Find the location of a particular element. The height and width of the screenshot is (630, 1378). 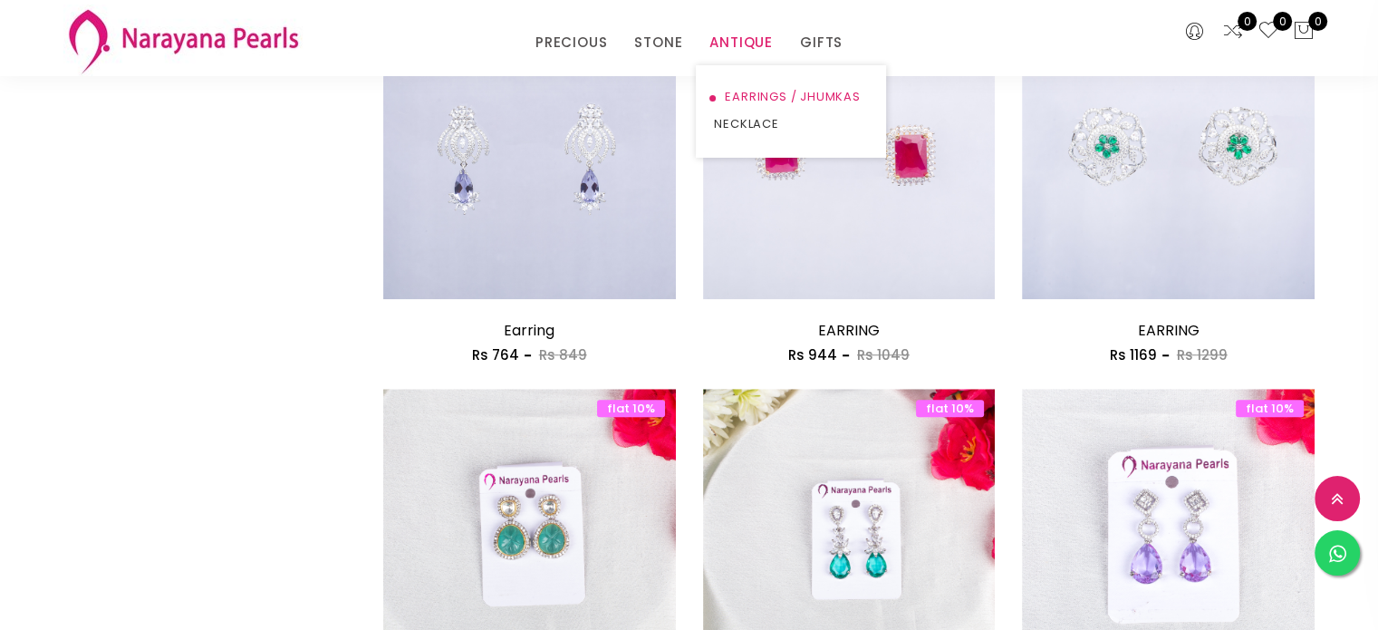

span: Rs 764 is located at coordinates (496, 354).